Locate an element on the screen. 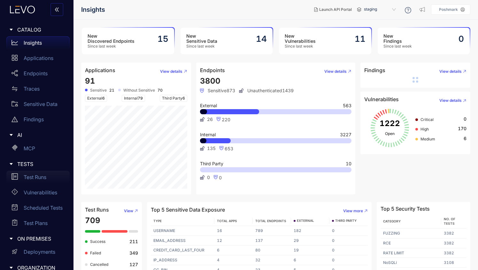 This screenshot has width=478, height=270. a: Applications is located at coordinates (38, 59).